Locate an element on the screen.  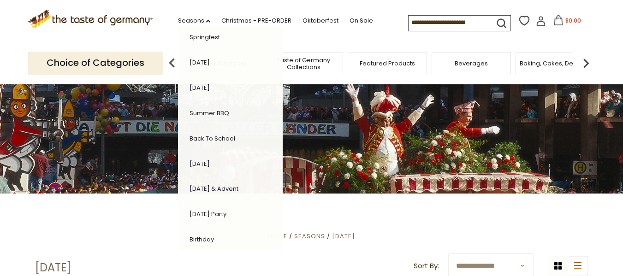
span: $0.00 is located at coordinates (573, 20).